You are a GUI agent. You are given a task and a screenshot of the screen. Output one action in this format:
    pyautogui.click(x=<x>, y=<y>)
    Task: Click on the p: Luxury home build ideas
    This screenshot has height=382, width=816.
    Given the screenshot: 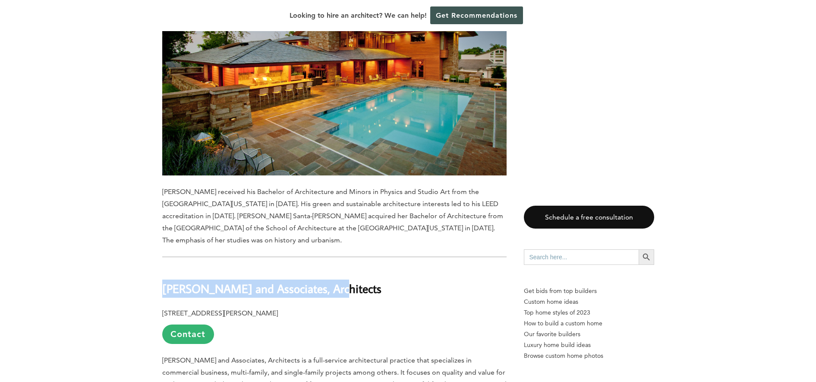 What is the action you would take?
    pyautogui.click(x=589, y=345)
    